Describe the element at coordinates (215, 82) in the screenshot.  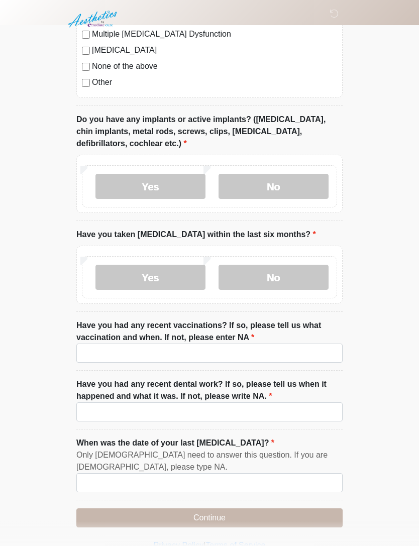
I see `label: Other` at that location.